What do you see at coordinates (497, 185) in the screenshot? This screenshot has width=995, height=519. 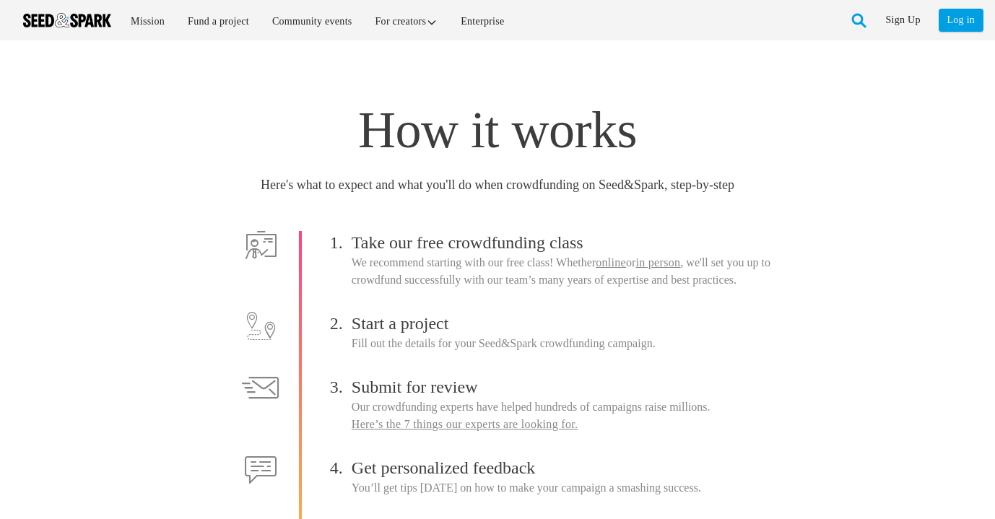 I see `h5: Here's what to expect and what you'll do when crowdfunding on Seed&Spark, step-by-step` at bounding box center [497, 185].